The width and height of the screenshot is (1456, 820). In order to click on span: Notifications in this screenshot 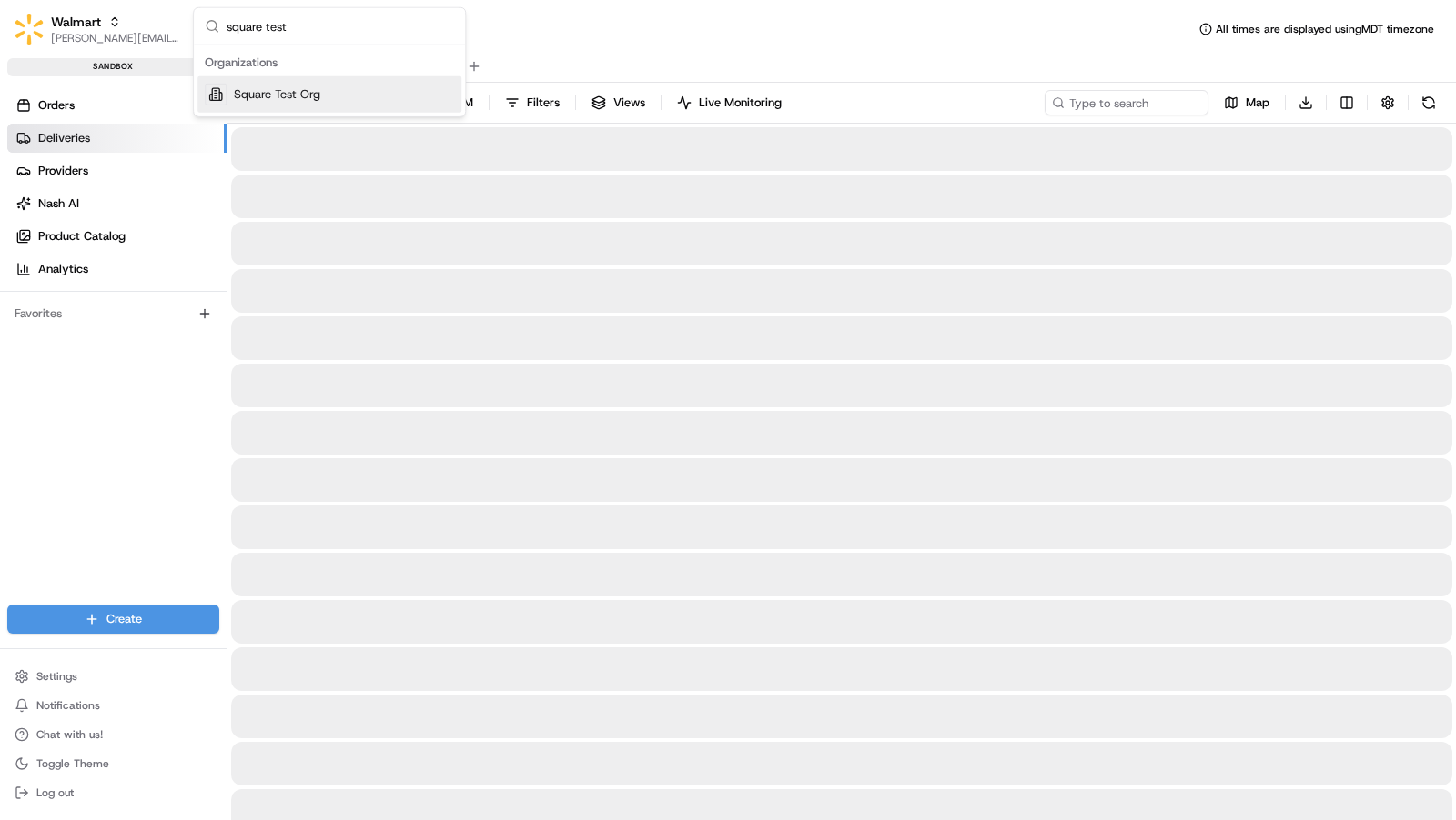, I will do `click(68, 705)`.